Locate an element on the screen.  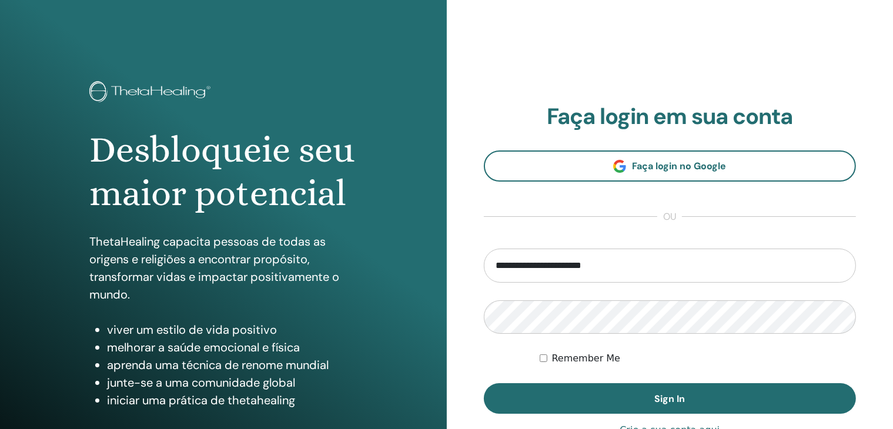
li: aprenda uma técnica de renome mundial is located at coordinates (232, 365).